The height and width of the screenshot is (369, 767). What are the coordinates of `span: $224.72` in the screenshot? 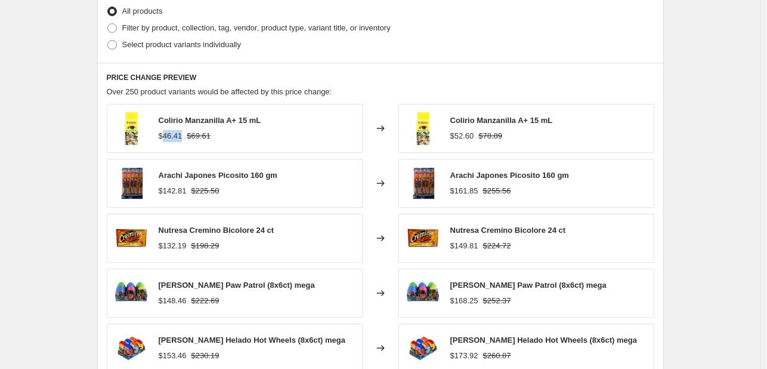 It's located at (497, 245).